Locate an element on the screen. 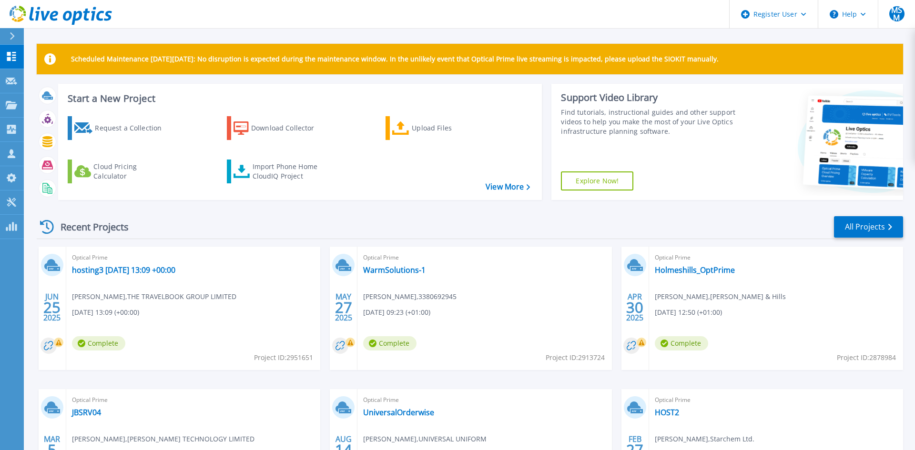 This screenshot has width=915, height=450. span: MSM is located at coordinates (897, 14).